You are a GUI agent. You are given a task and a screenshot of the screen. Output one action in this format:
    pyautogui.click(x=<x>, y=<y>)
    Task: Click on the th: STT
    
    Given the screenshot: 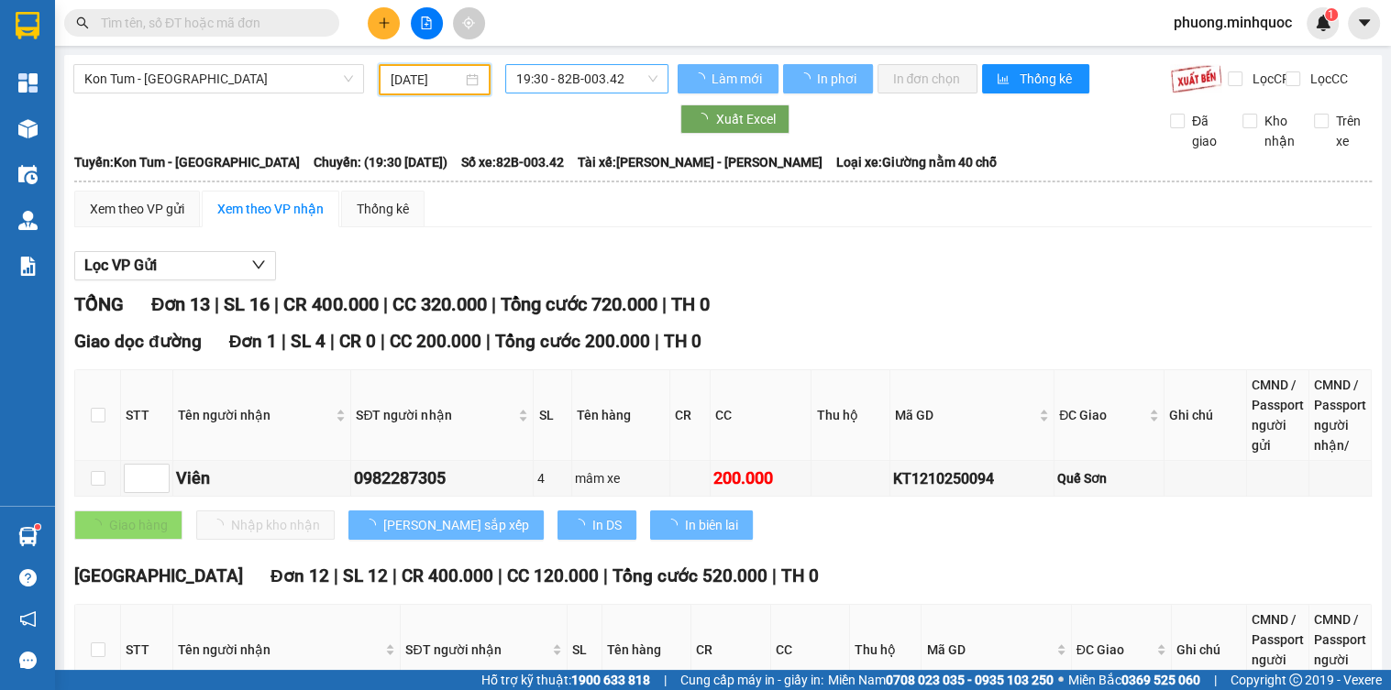 What is the action you would take?
    pyautogui.click(x=147, y=415)
    